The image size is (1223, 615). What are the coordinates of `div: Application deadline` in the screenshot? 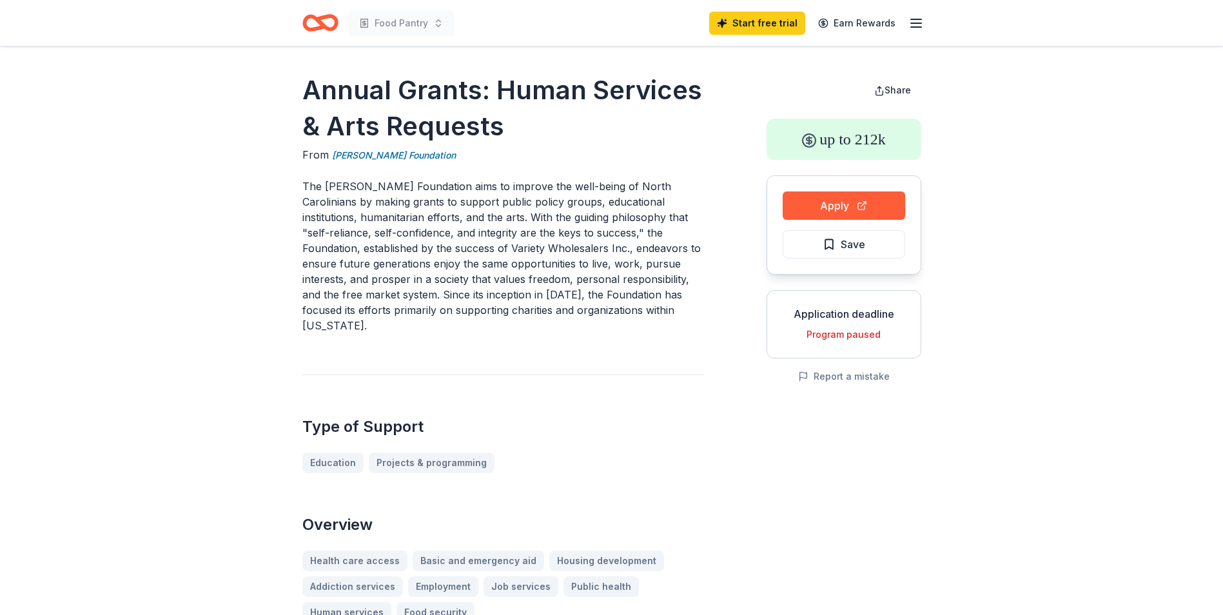 It's located at (844, 314).